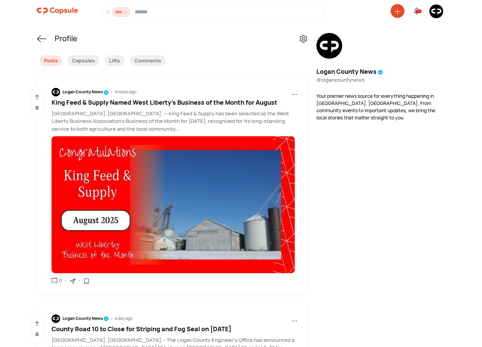 This screenshot has height=347, width=482. Describe the element at coordinates (125, 92) in the screenshot. I see `div: 9 hours ago` at that location.